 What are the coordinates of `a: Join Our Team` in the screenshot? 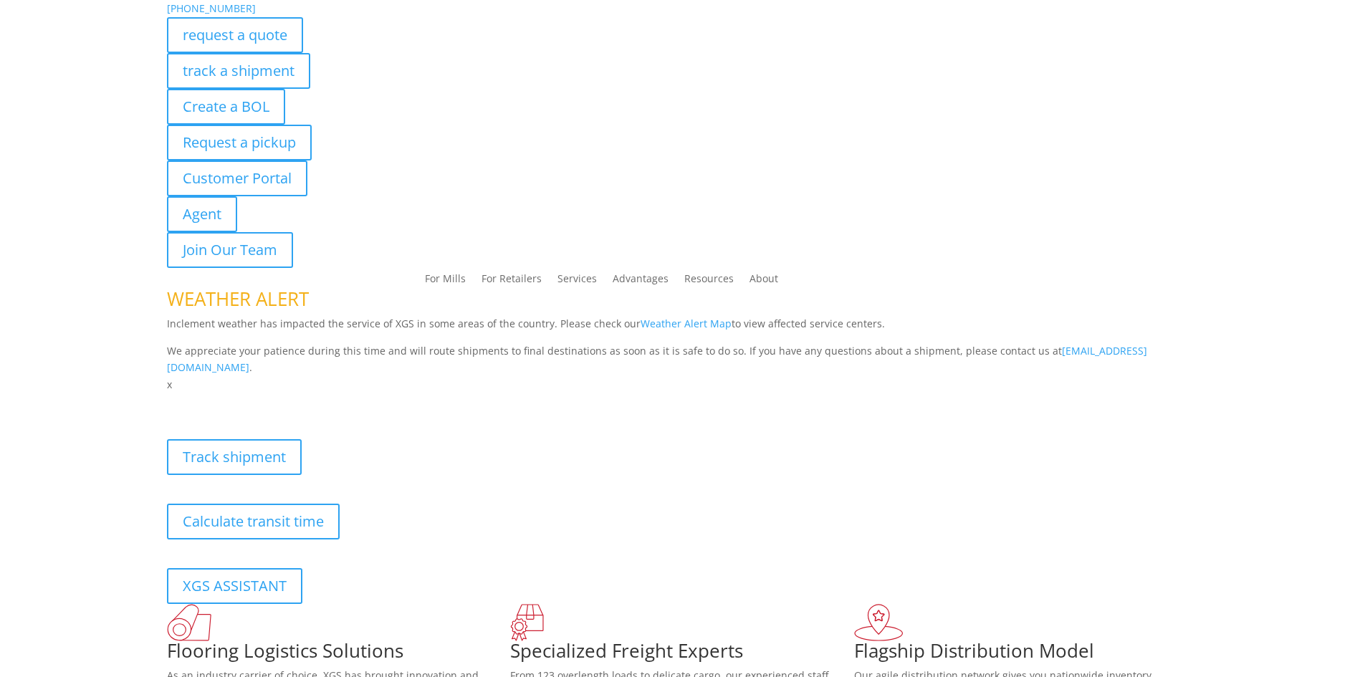 It's located at (230, 250).